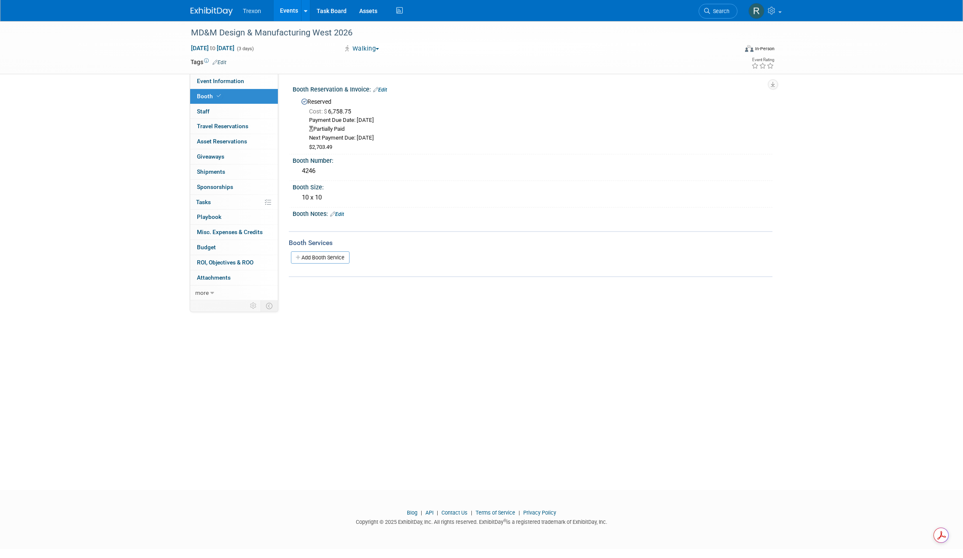 Image resolution: width=963 pixels, height=558 pixels. Describe the element at coordinates (234, 126) in the screenshot. I see `a: Travel Reservations` at that location.